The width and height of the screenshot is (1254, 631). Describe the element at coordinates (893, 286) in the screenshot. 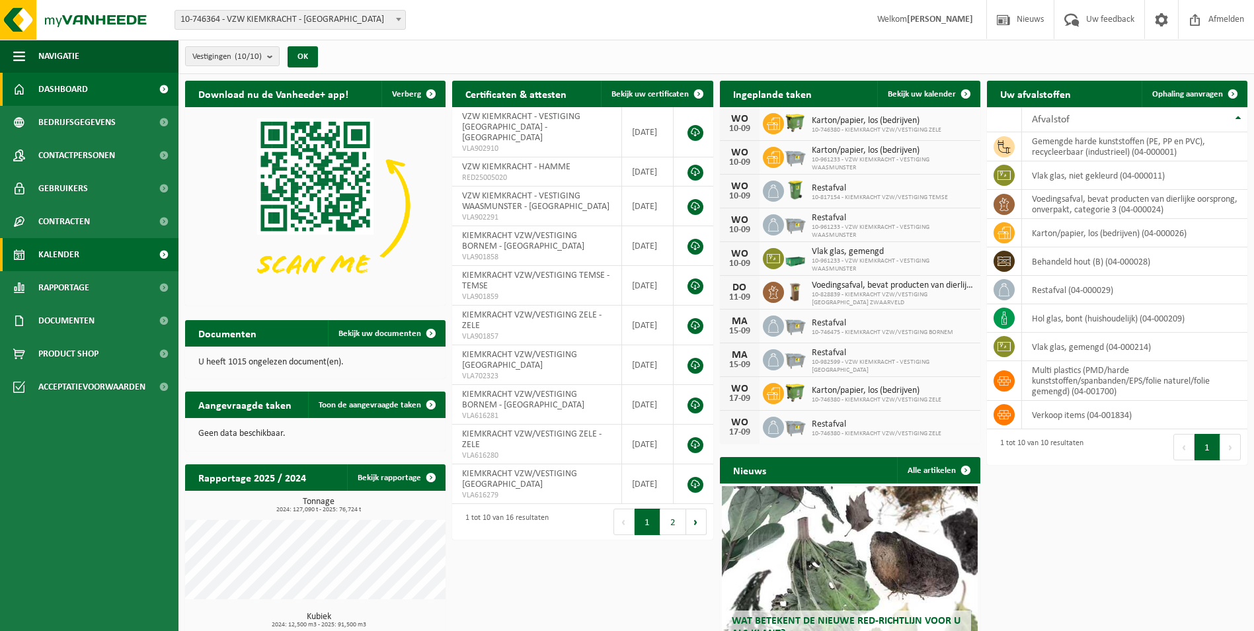

I see `span: Voedingsafval, bevat producten van dierlijke oorsprong, onverpakt, categorie 3` at that location.